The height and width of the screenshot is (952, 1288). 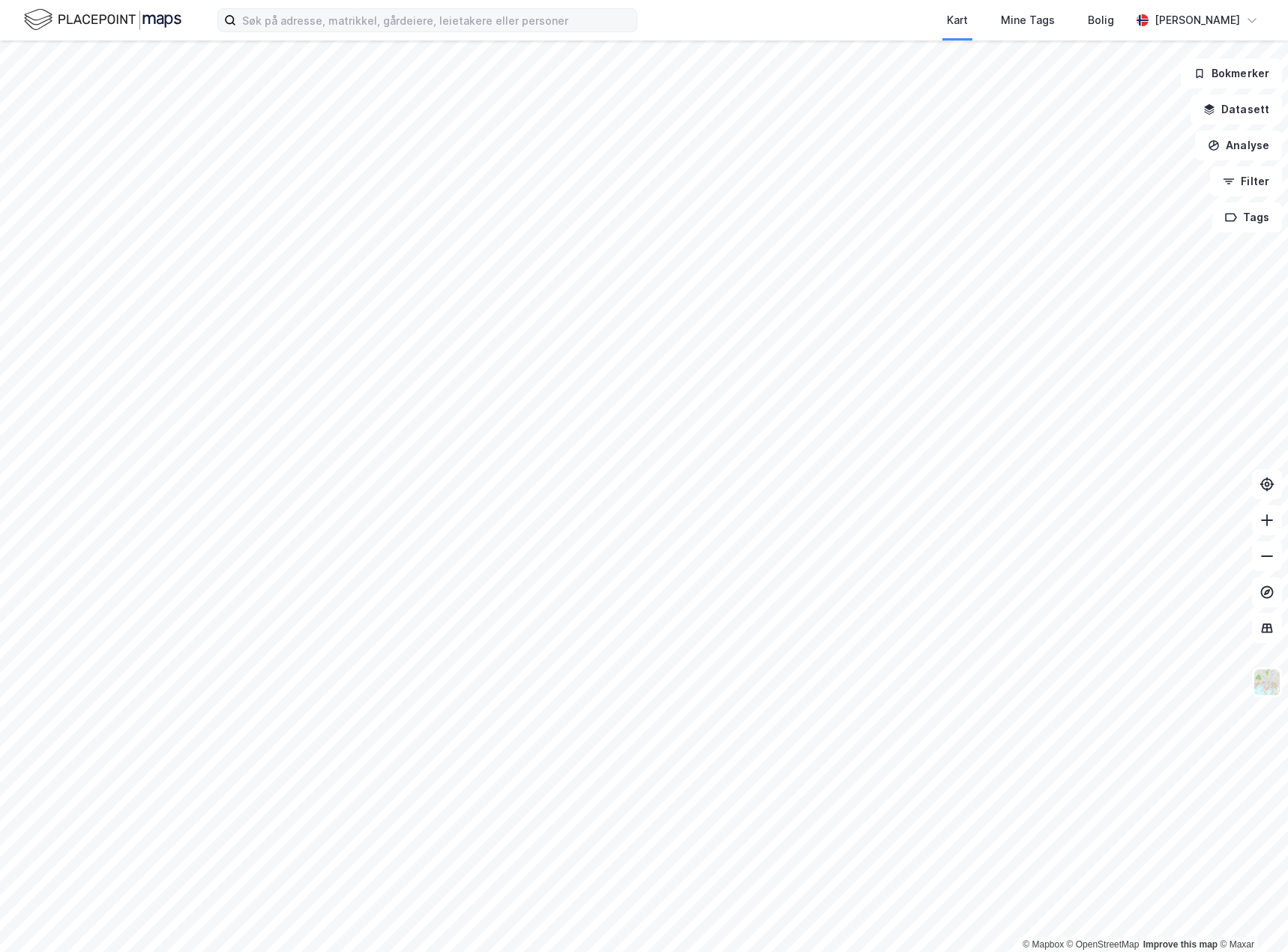 What do you see at coordinates (1231, 73) in the screenshot?
I see `button: Bokmerker` at bounding box center [1231, 73].